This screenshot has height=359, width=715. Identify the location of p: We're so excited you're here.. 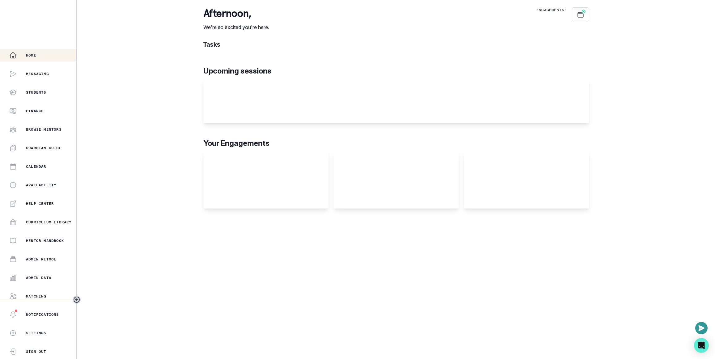
(236, 27).